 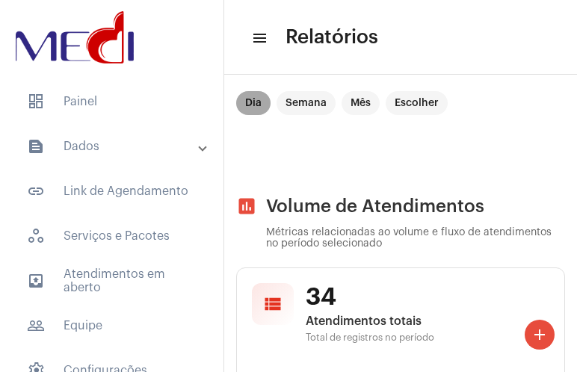 What do you see at coordinates (428, 338) in the screenshot?
I see `span: Total de registros no período` at bounding box center [428, 338].